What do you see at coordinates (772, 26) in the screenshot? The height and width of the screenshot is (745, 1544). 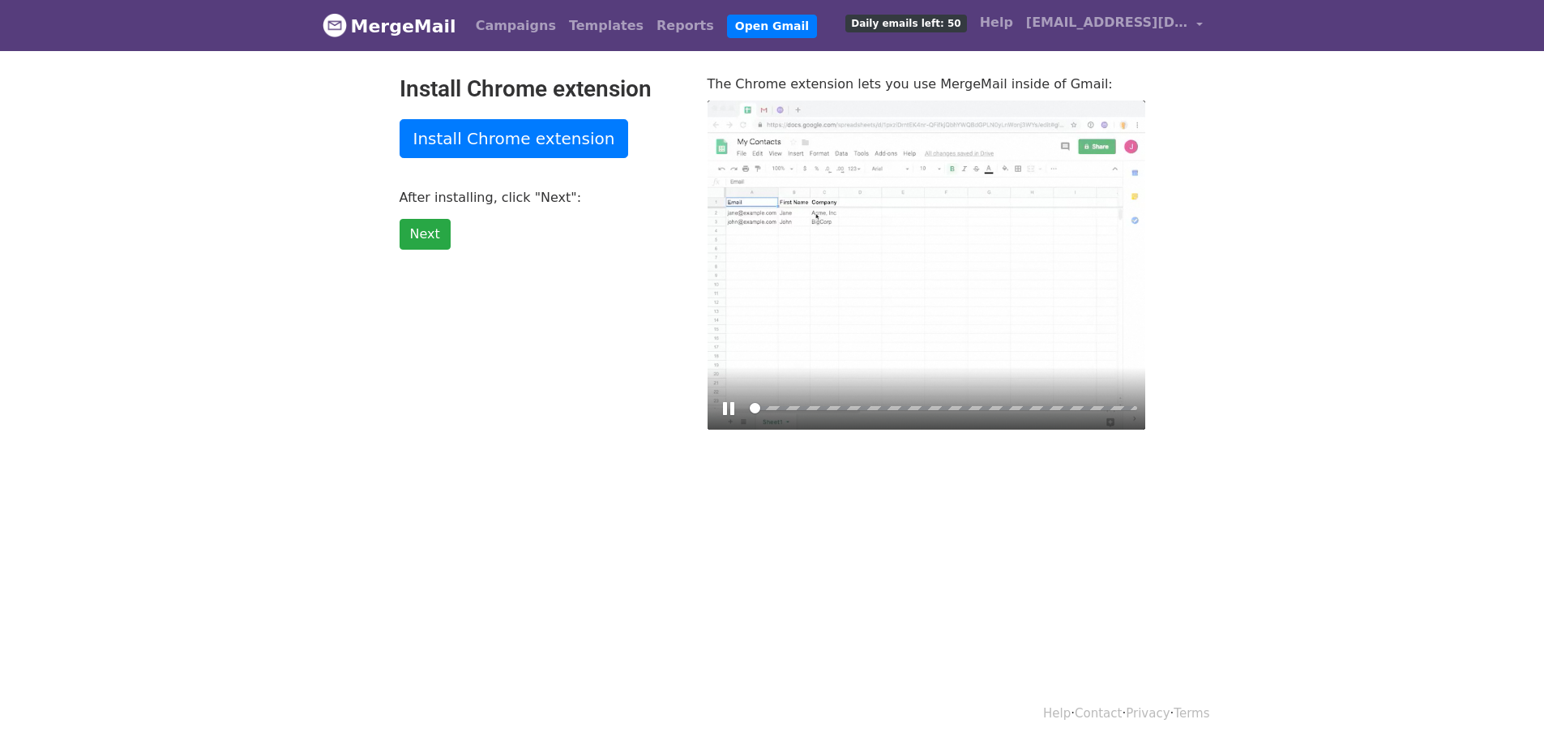 I see `a: Open Gmail` at bounding box center [772, 26].